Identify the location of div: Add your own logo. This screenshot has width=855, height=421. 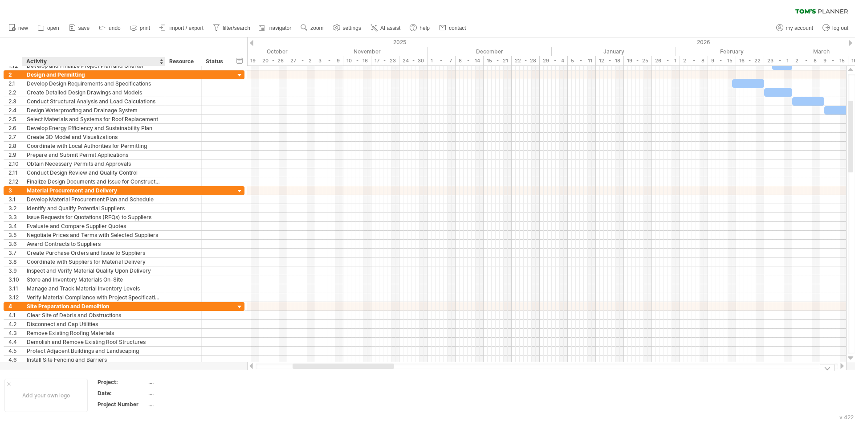
(46, 395).